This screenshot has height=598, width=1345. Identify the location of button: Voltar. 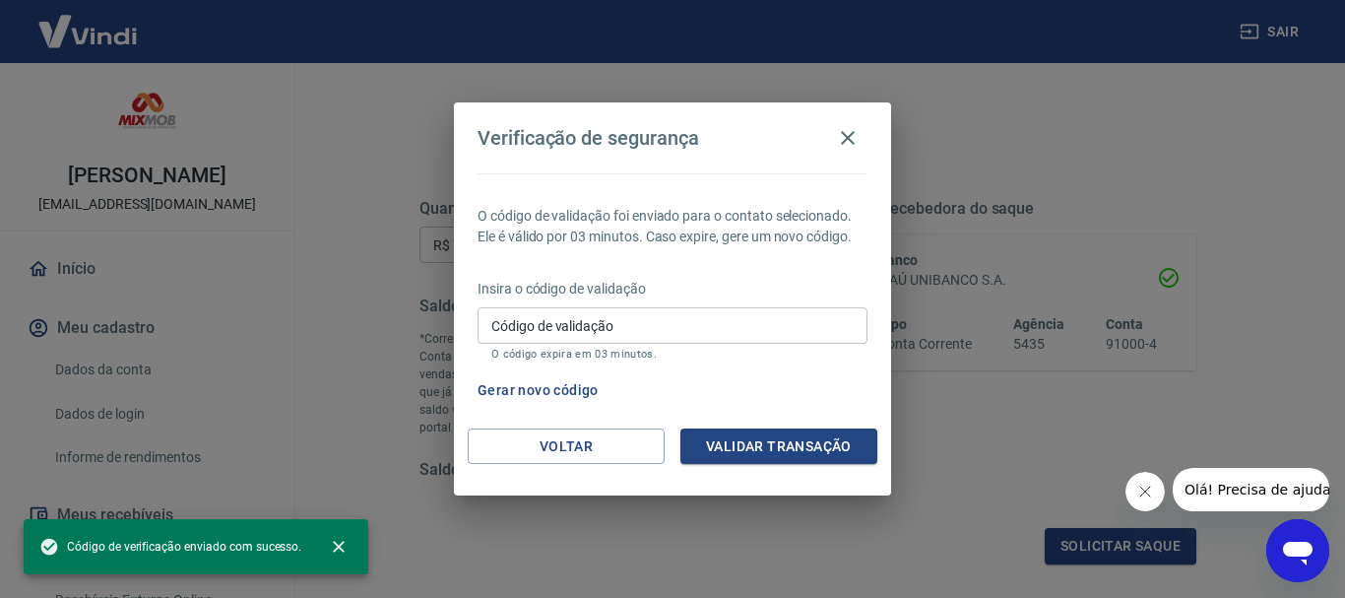
(566, 446).